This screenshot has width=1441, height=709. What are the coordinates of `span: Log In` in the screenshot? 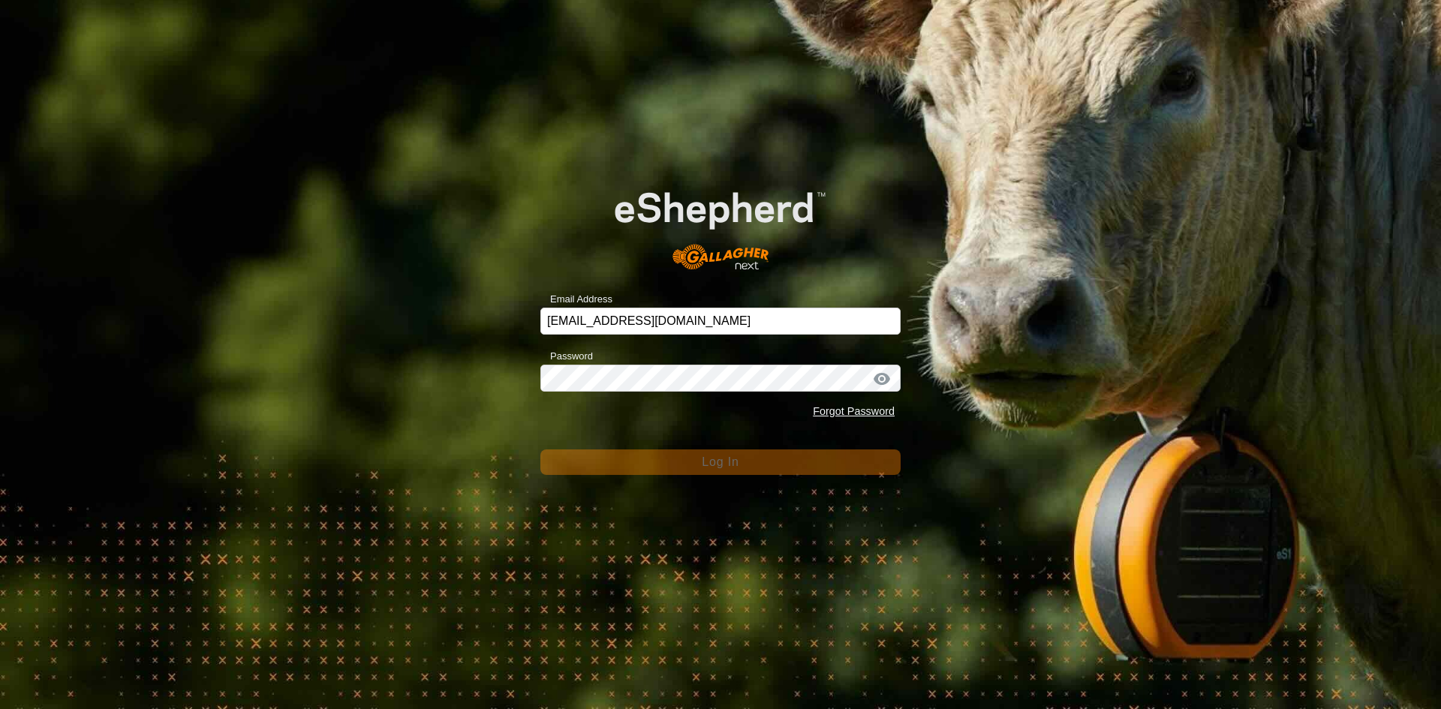 It's located at (720, 462).